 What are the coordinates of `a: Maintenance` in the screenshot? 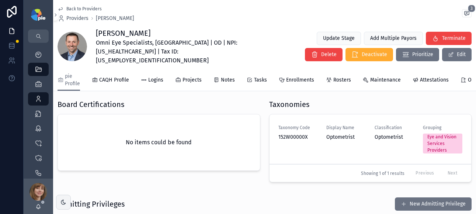 It's located at (382, 81).